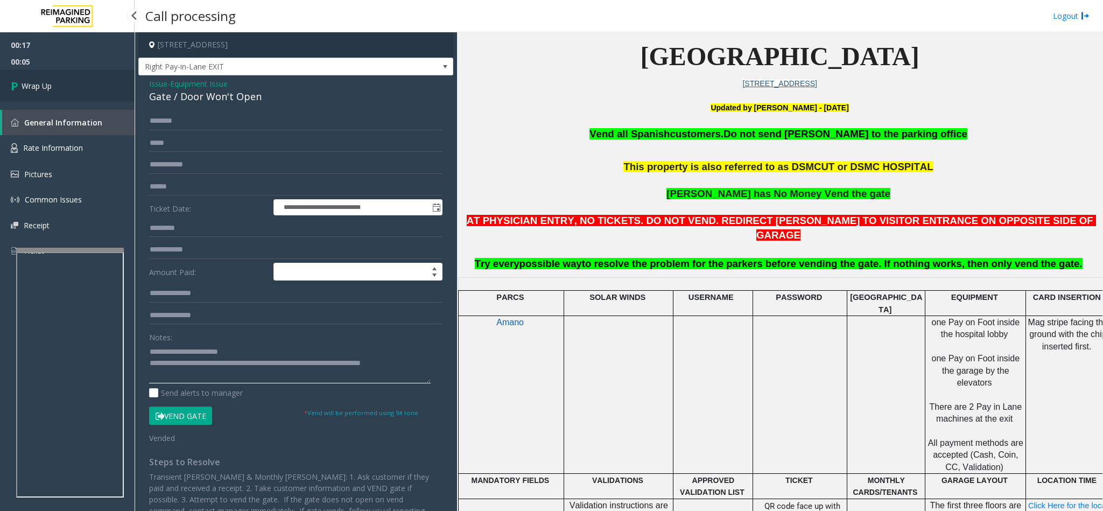 This screenshot has width=1103, height=511. What do you see at coordinates (53, 147) in the screenshot?
I see `span: Rate Information` at bounding box center [53, 147].